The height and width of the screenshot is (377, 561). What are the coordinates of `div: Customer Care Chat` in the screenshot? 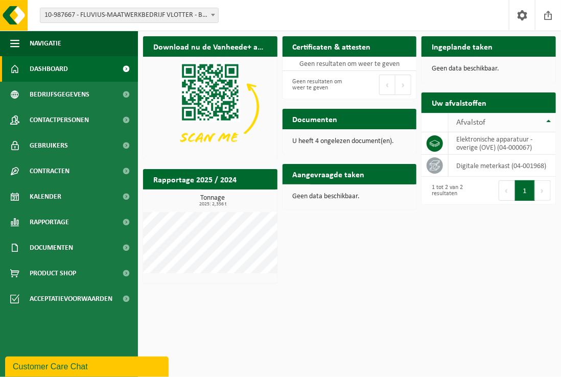 It's located at (82, 12).